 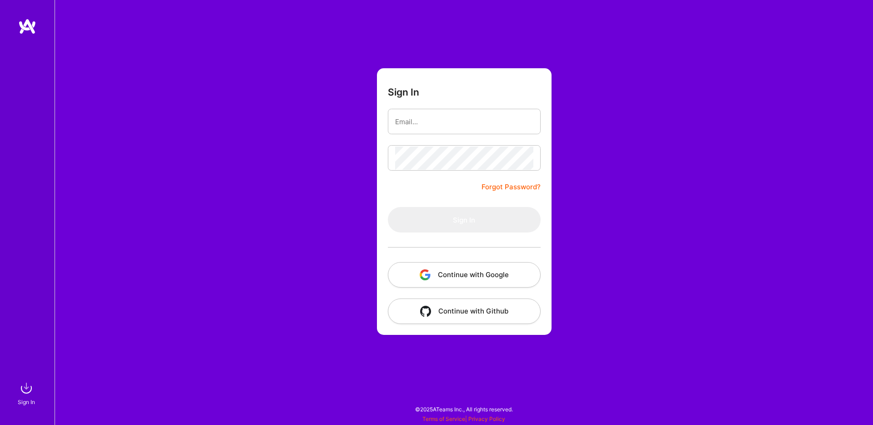 What do you see at coordinates (464, 220) in the screenshot?
I see `button: Sign In` at bounding box center [464, 220].